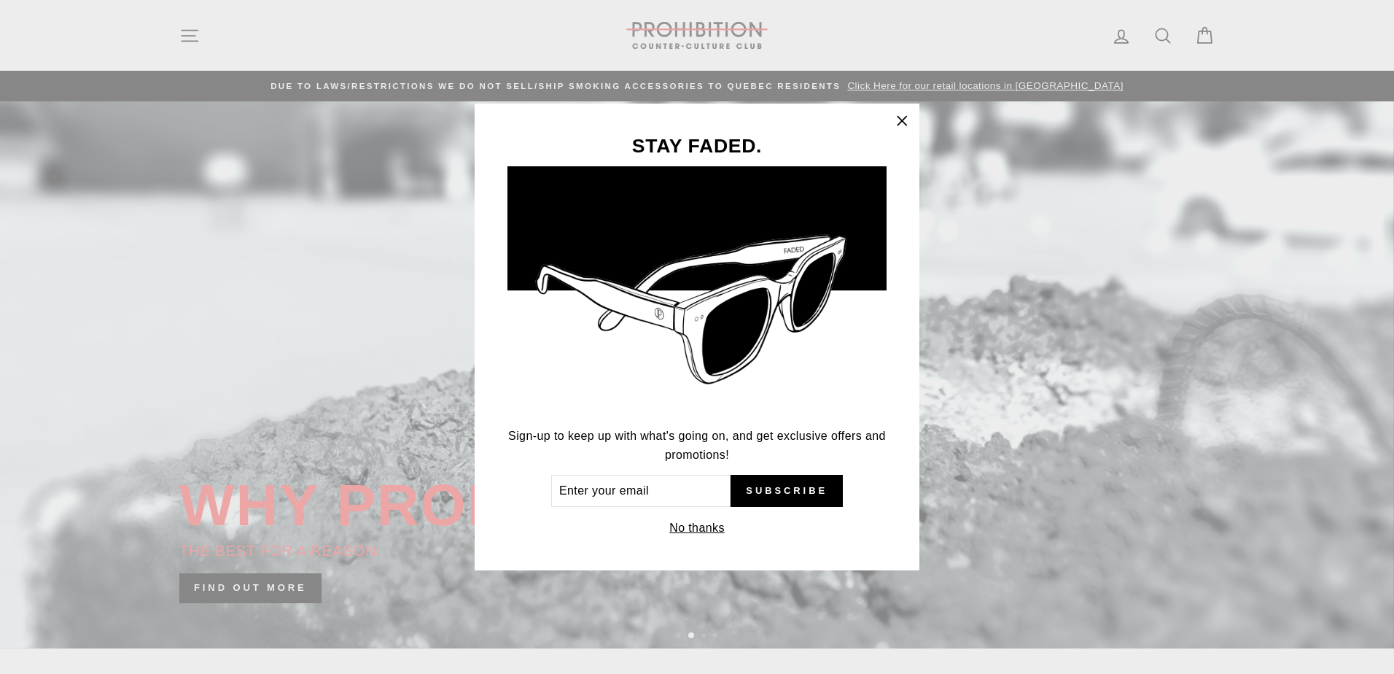 The height and width of the screenshot is (674, 1394). Describe the element at coordinates (787, 491) in the screenshot. I see `button: Subscribe` at that location.